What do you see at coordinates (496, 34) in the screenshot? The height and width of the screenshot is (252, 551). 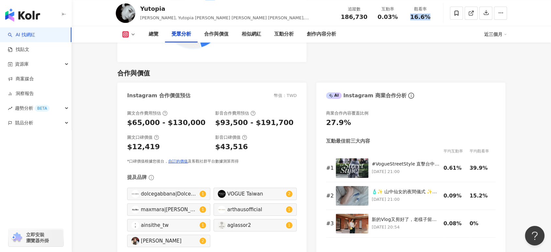 I see `div: 近三個月` at bounding box center [496, 34].